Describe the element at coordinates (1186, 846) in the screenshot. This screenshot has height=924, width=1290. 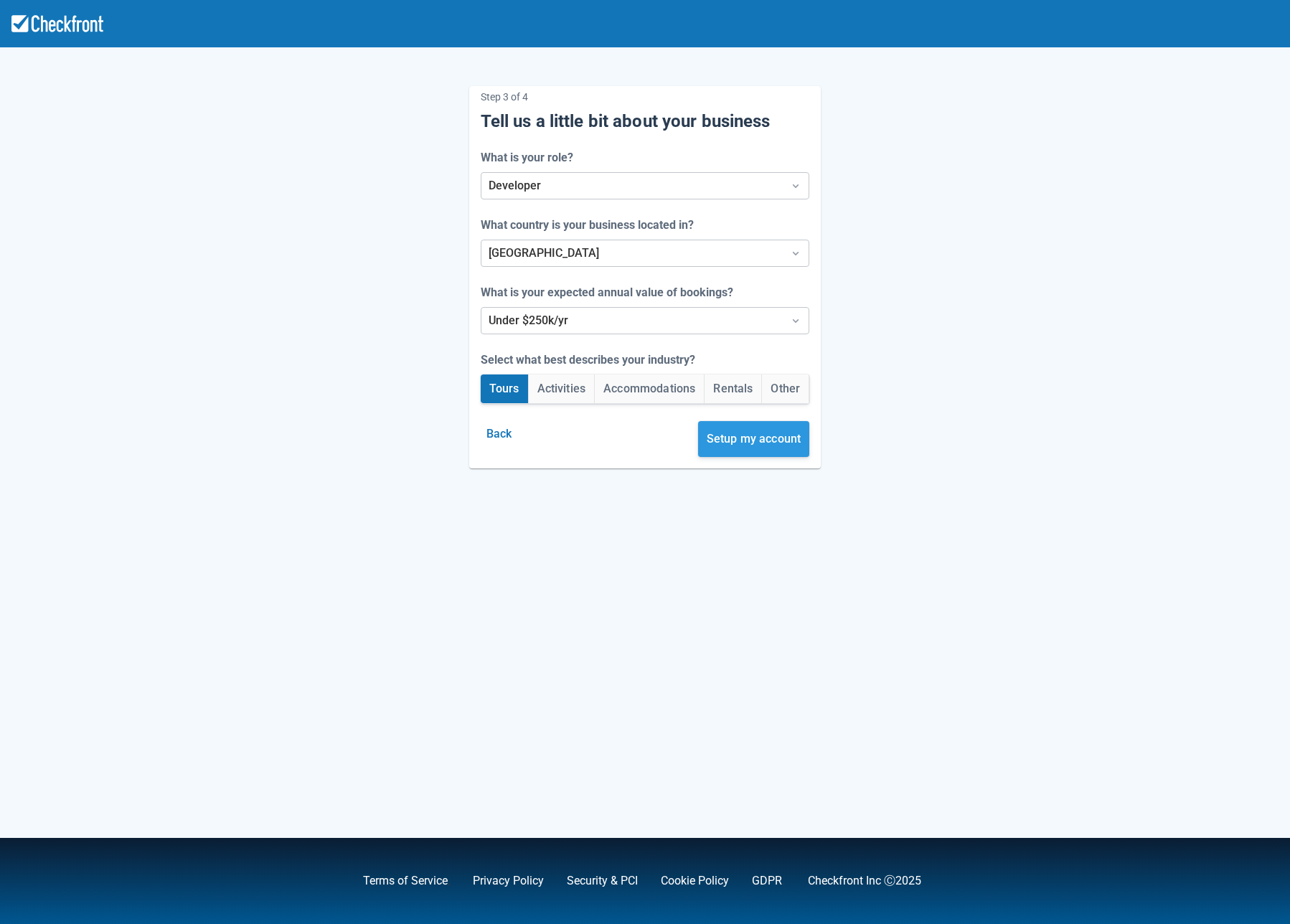
I see `div: Chat Widget` at that location.